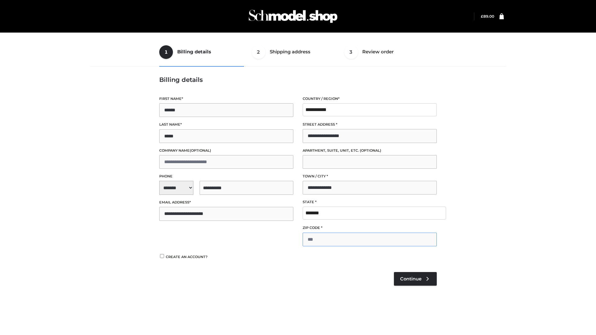 This screenshot has width=596, height=335. I want to click on label: First name, so click(226, 99).